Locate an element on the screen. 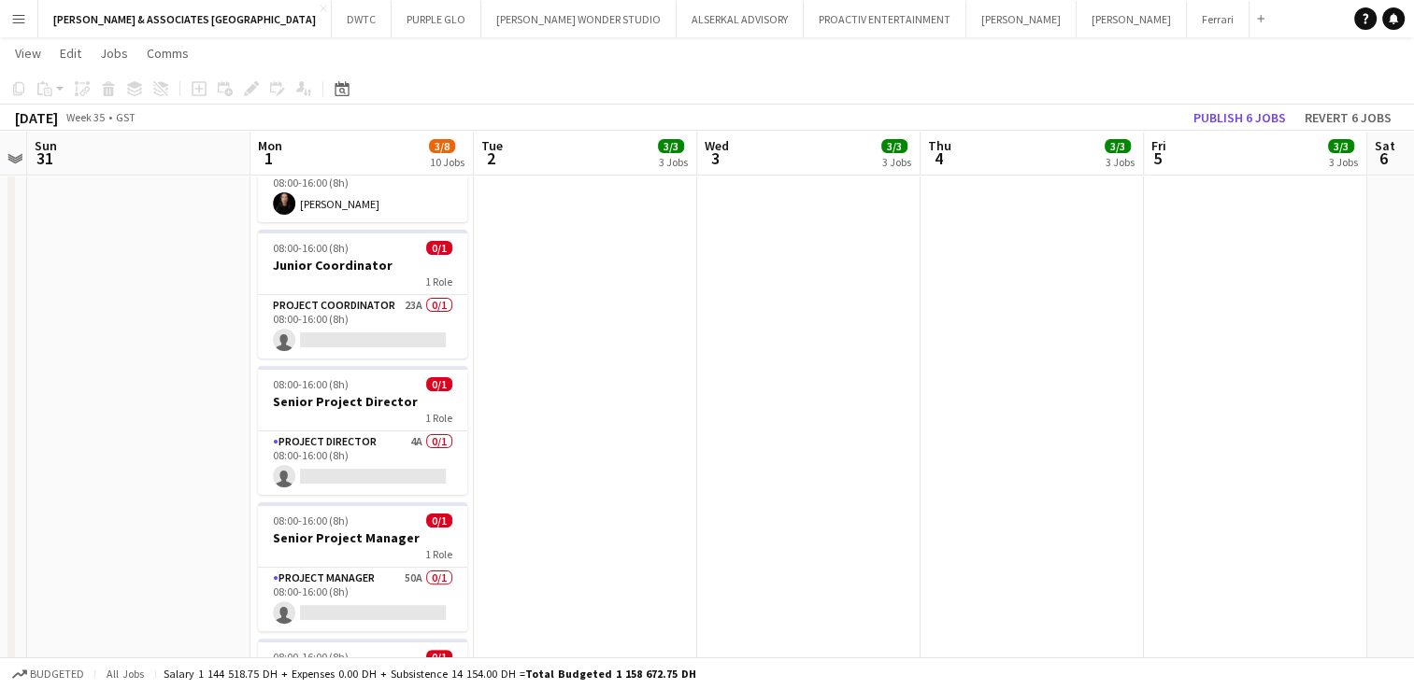  div: 10 Jobs is located at coordinates (447, 162).